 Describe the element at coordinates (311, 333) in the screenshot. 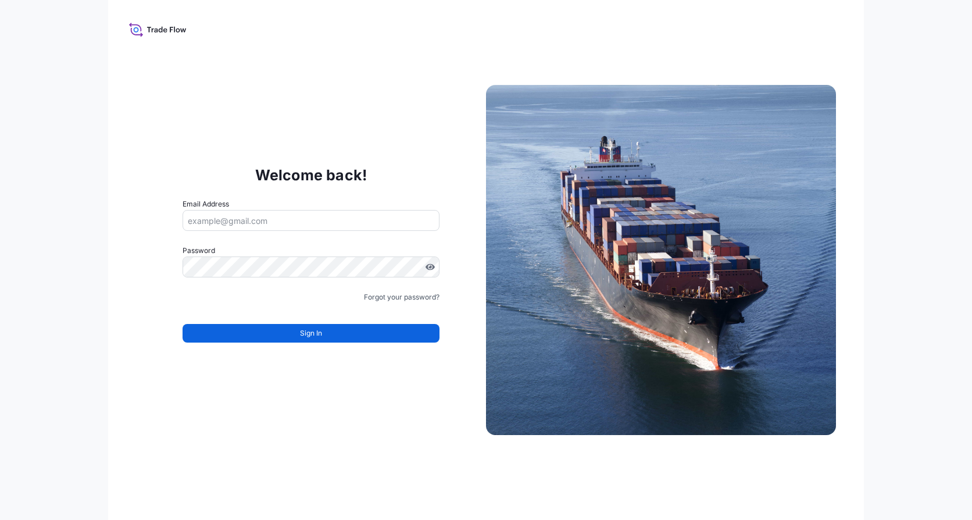

I see `span: Sign In` at that location.